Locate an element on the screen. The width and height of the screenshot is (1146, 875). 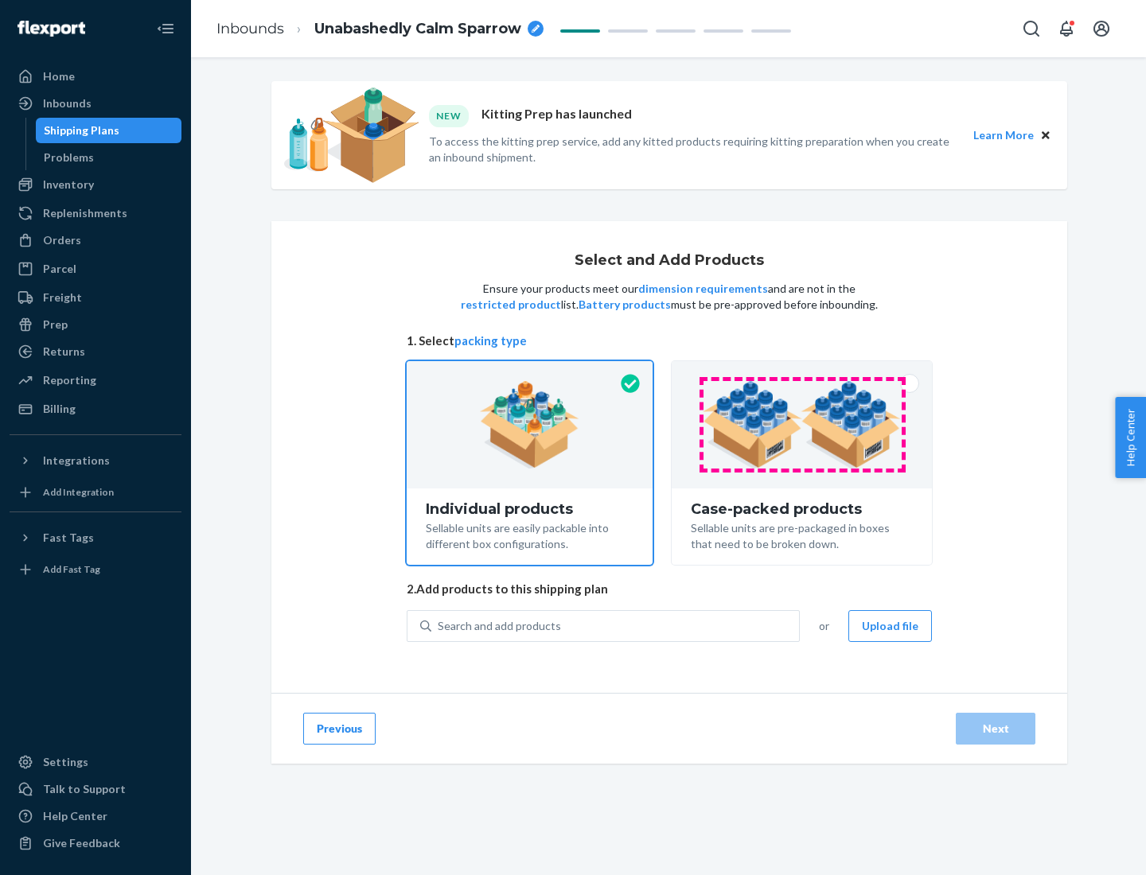
a: Add Integration is located at coordinates (95, 493).